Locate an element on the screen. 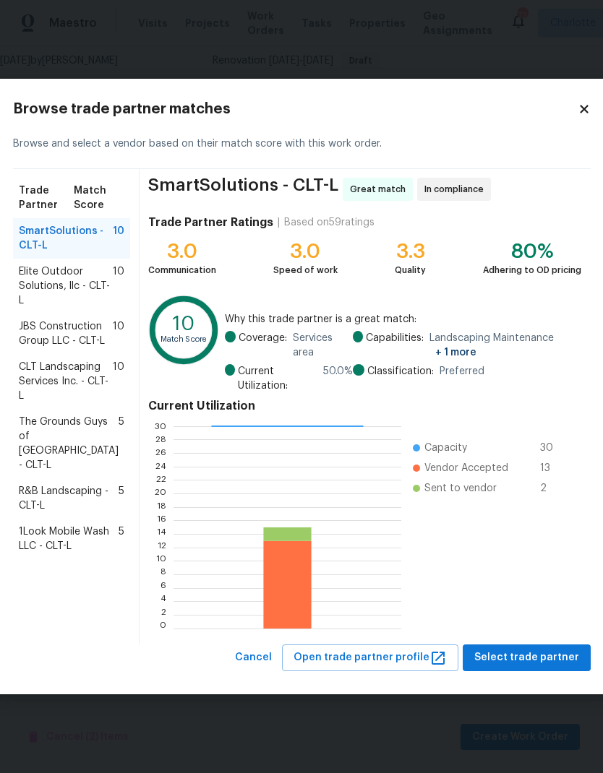 The image size is (603, 773). h4: Trade Partner Ratings is located at coordinates (210, 223).